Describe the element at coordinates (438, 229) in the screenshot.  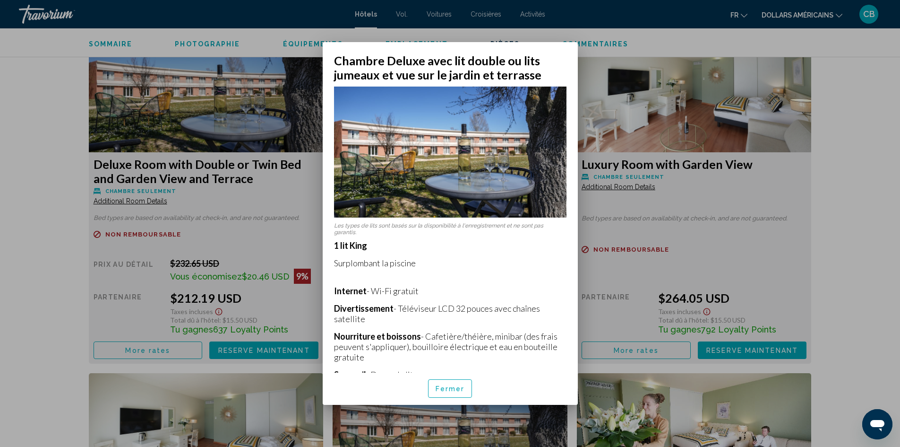
I see `font: Les types de lits sont basés sur la disponibilité à l'enregistrement et ne sont pas garantis.` at that location.